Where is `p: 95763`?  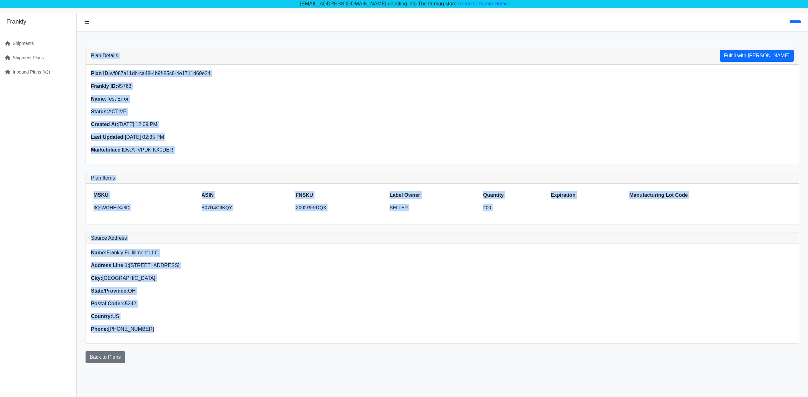
p: 95763 is located at coordinates (265, 86).